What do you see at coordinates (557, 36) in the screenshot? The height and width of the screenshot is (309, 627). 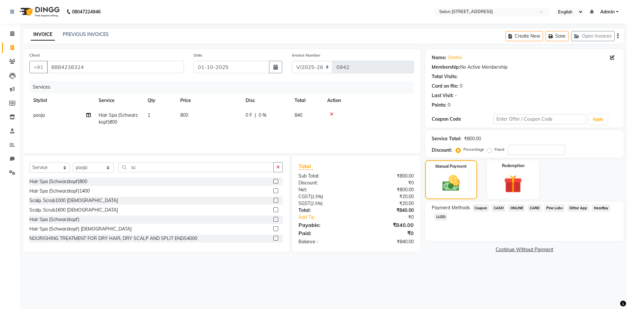 I see `button: Save` at bounding box center [557, 36].